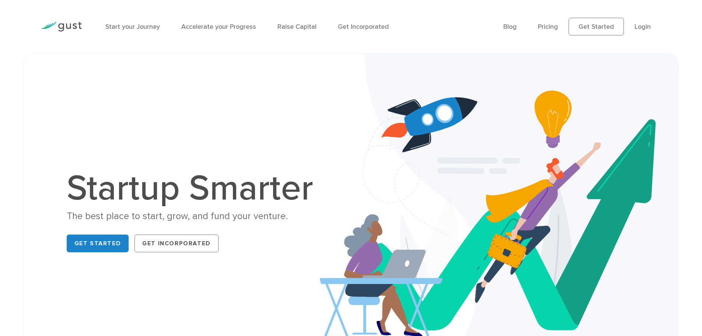 This screenshot has height=336, width=702. Describe the element at coordinates (194, 216) in the screenshot. I see `div: The best place to start, grow, and fund your venture.` at that location.